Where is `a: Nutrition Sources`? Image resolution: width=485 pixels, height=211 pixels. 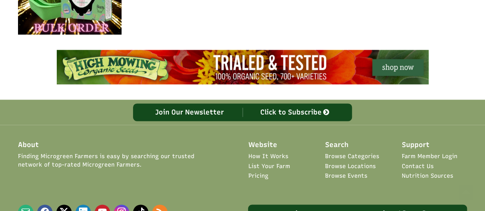 a: Nutrition Sources is located at coordinates (428, 176).